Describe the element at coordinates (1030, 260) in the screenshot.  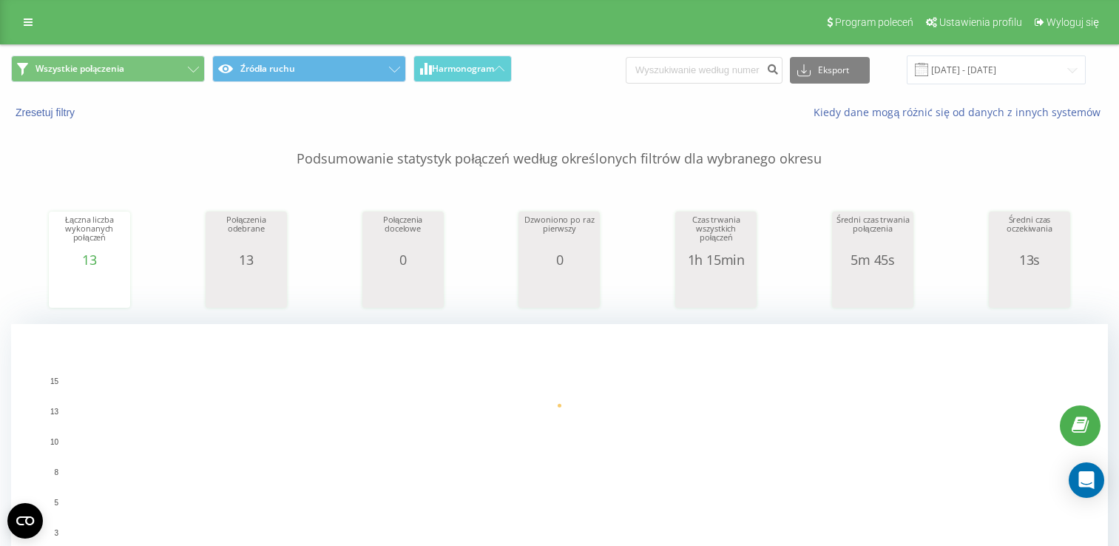
I see `div: 13s` at that location.